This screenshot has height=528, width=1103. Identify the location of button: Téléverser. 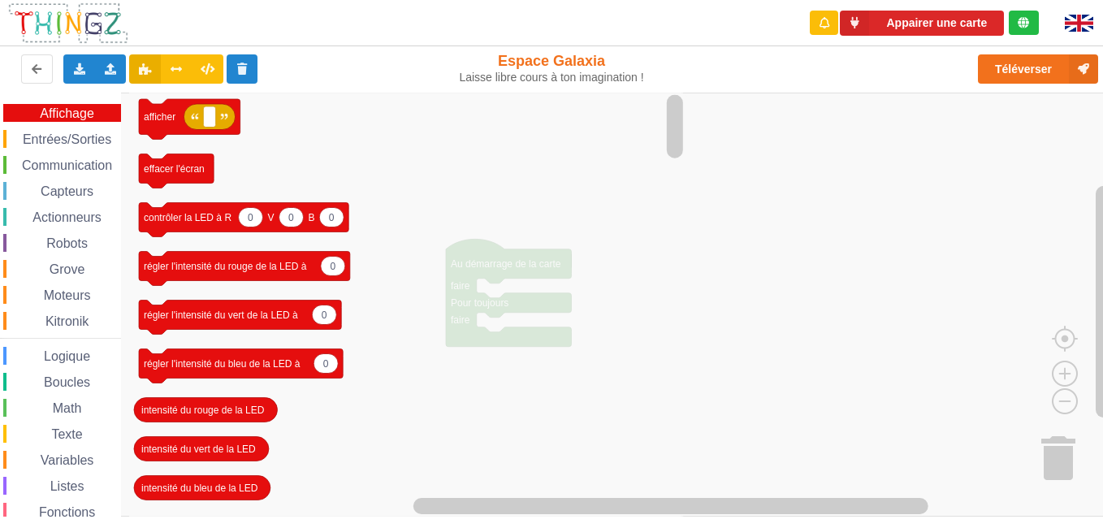
(1038, 69).